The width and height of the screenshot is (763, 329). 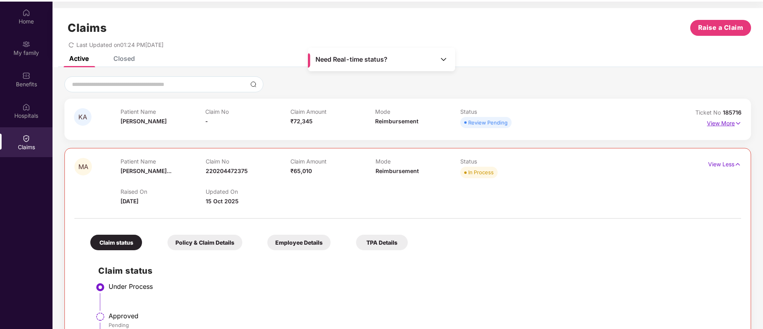 I want to click on h1: Claims, so click(x=87, y=28).